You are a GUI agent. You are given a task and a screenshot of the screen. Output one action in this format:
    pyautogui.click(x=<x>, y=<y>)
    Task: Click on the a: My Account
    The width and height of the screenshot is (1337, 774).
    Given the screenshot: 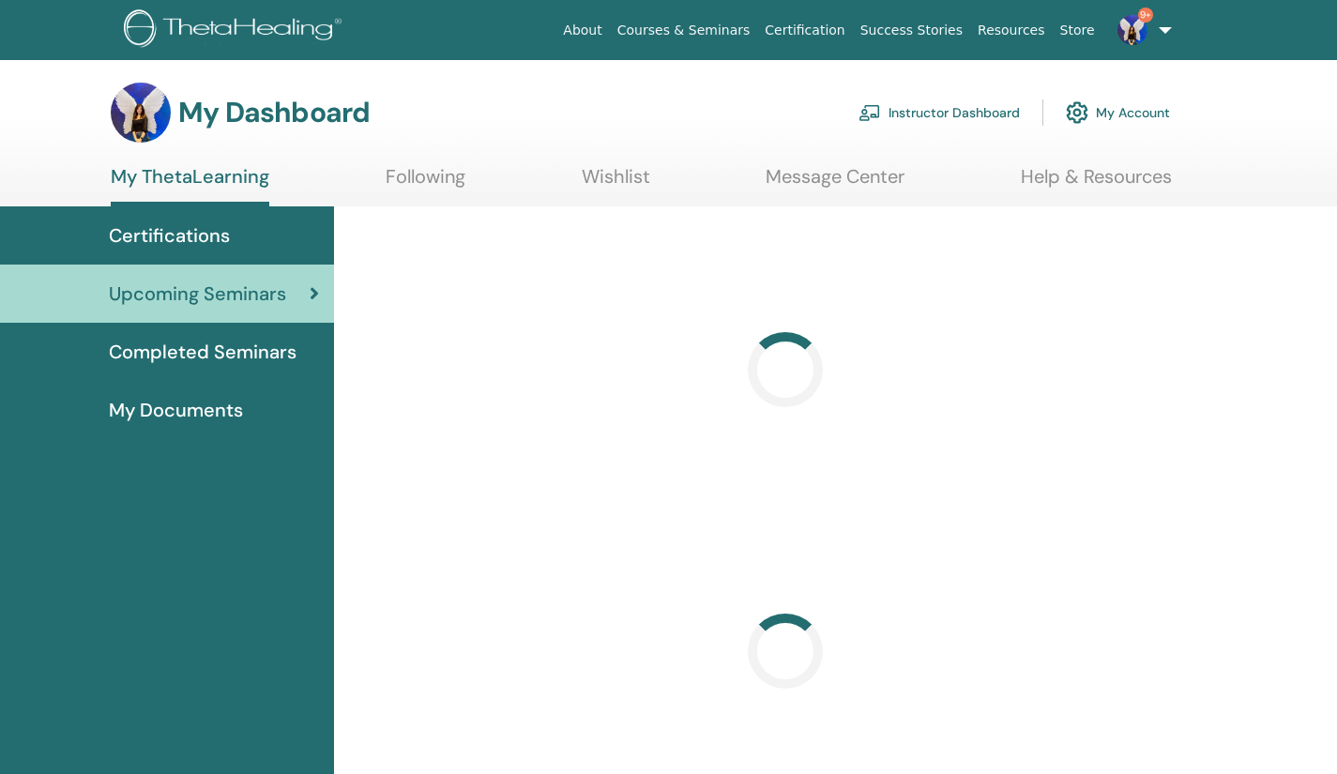 What is the action you would take?
    pyautogui.click(x=1117, y=113)
    